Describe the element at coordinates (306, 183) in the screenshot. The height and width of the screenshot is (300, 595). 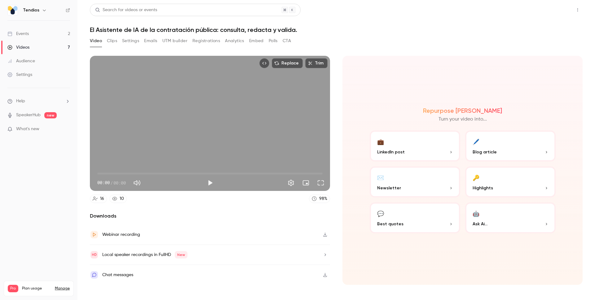
I see `div: Turn on miniplayer` at that location.